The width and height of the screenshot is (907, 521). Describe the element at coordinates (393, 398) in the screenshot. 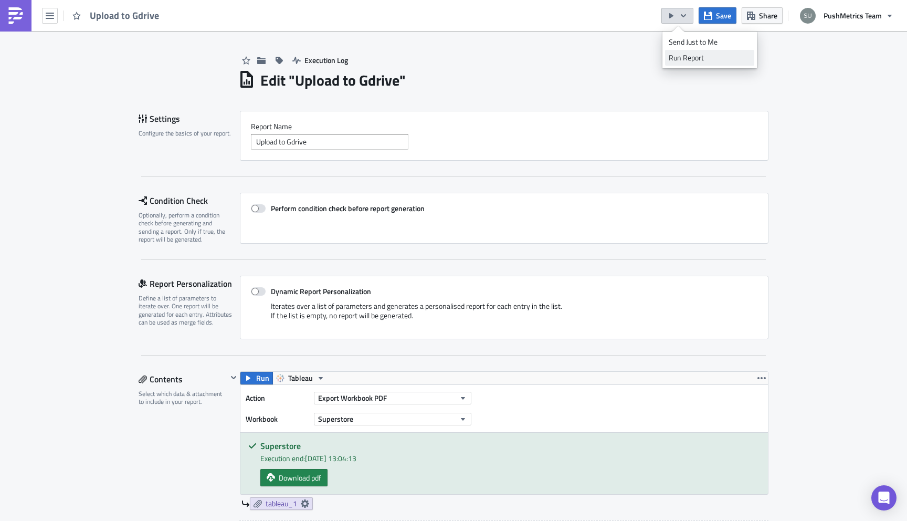

I see `button: Export Workbook PDF` at that location.